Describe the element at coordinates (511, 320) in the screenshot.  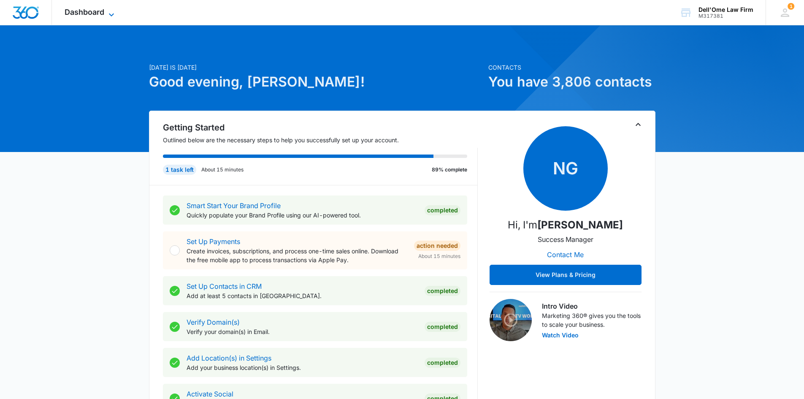
I see `img: Intro Video` at that location.